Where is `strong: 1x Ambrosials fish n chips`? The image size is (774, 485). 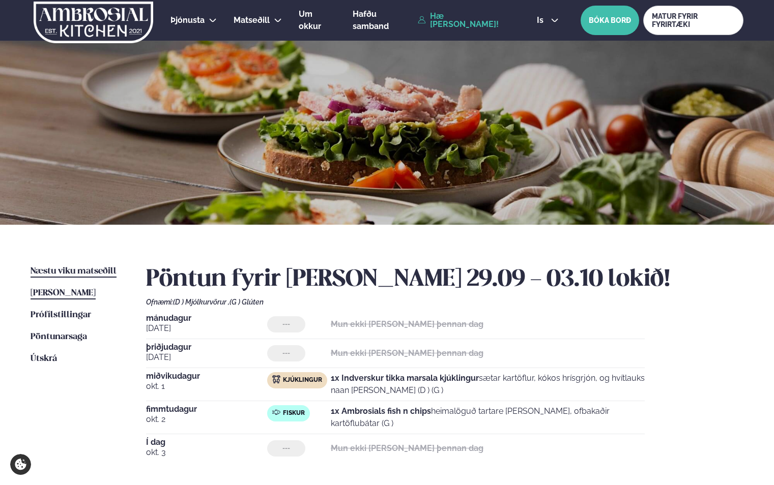
strong: 1x Ambrosials fish n chips is located at coordinates (381, 411).